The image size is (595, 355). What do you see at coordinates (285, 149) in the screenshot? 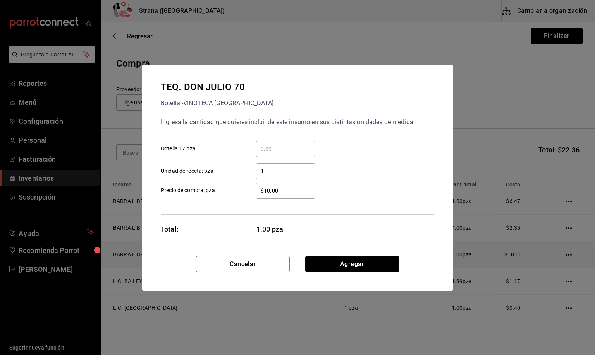
I see `input: Botella 17 pza` at bounding box center [285, 149].